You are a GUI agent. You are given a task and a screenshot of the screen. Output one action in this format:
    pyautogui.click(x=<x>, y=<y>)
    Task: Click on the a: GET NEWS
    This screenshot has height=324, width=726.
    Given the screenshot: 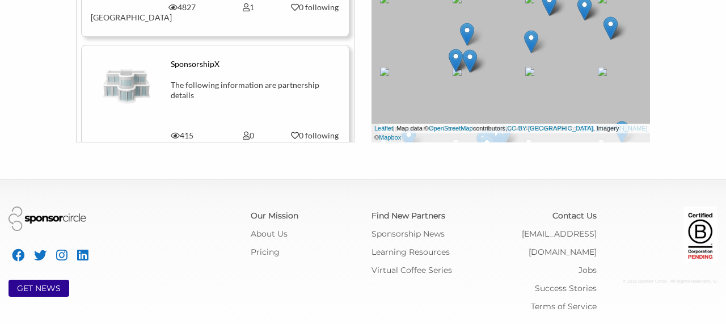 What is the action you would take?
    pyautogui.click(x=39, y=288)
    